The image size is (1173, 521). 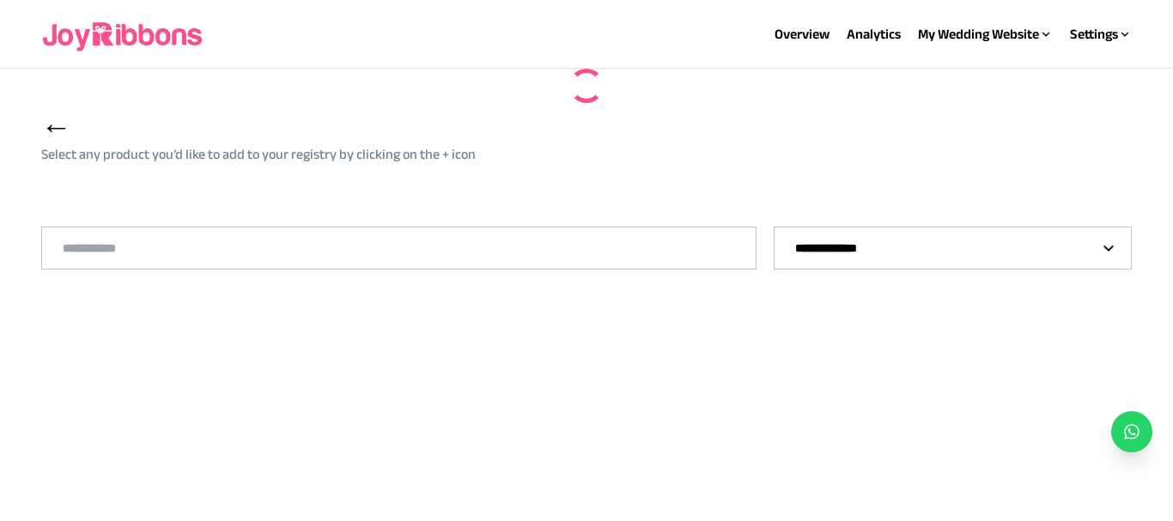 I want to click on p: Select any product you’d like to add to your registry by clicking on the + icon, so click(x=258, y=155).